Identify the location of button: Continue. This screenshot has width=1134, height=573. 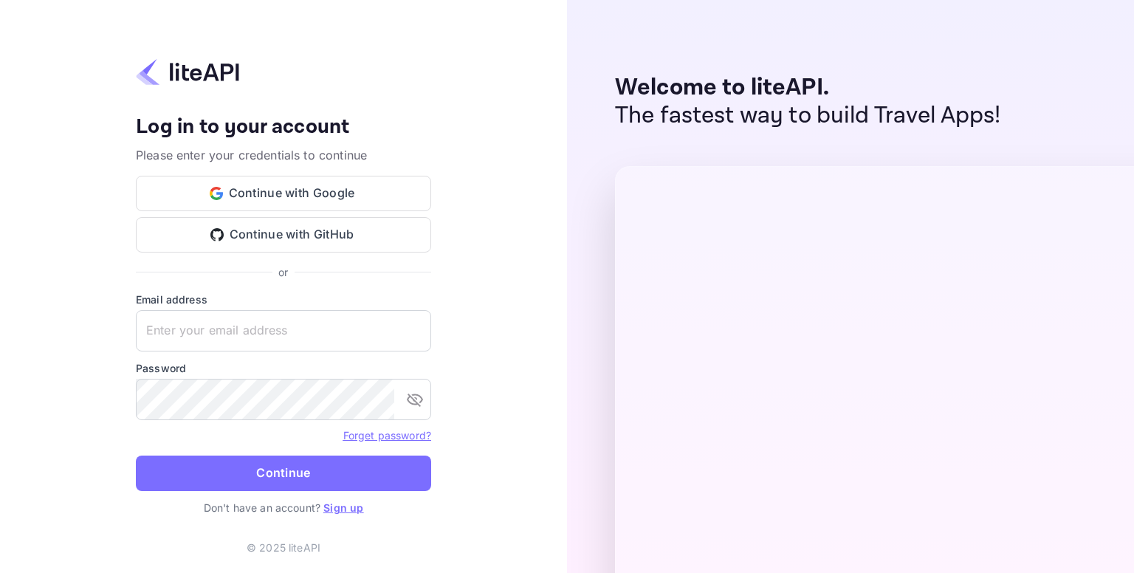
(284, 473).